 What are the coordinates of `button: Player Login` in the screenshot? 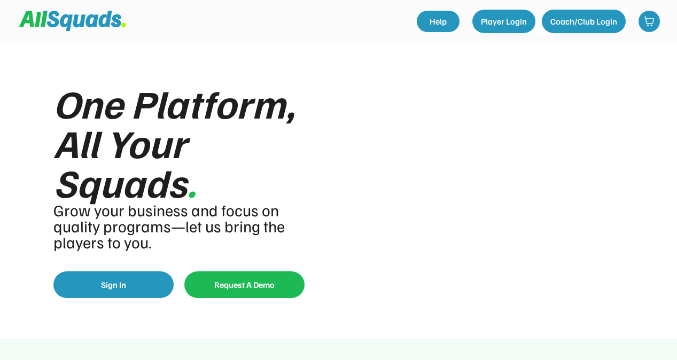 It's located at (504, 21).